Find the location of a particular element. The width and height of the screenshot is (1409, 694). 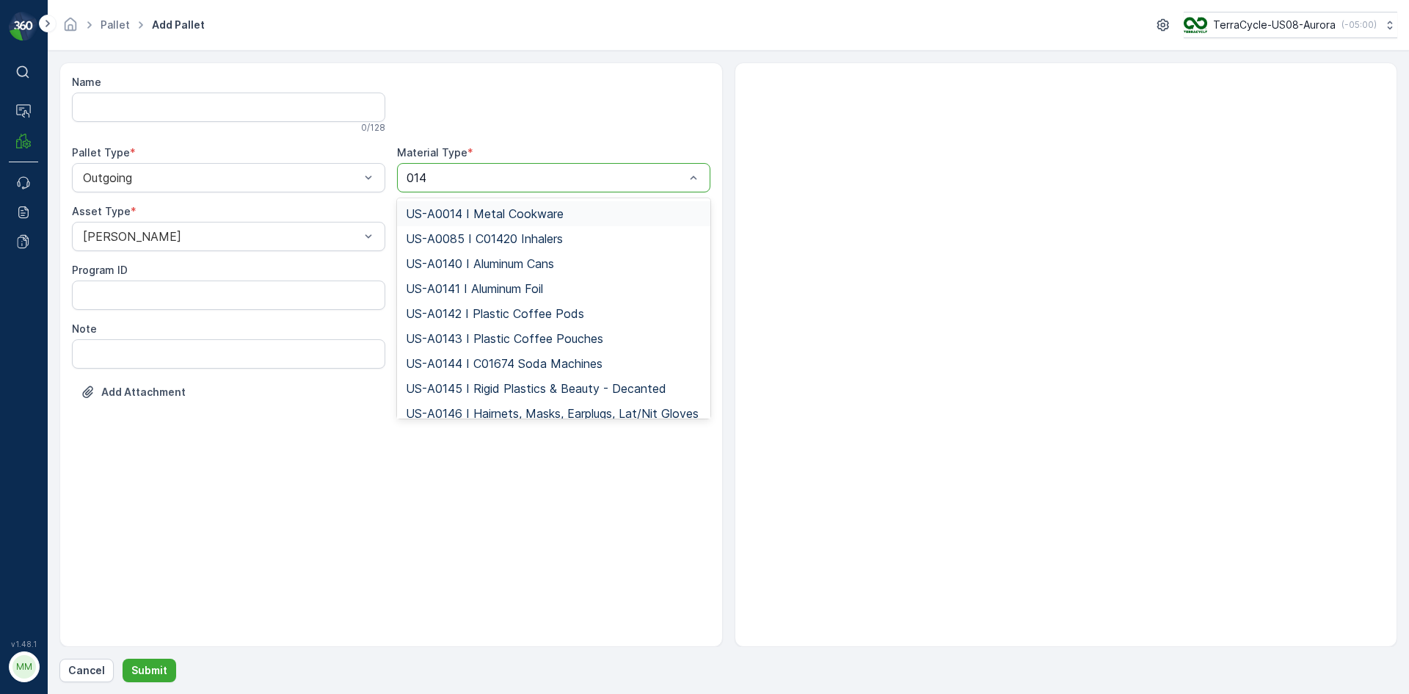

button: Submit is located at coordinates (149, 670).